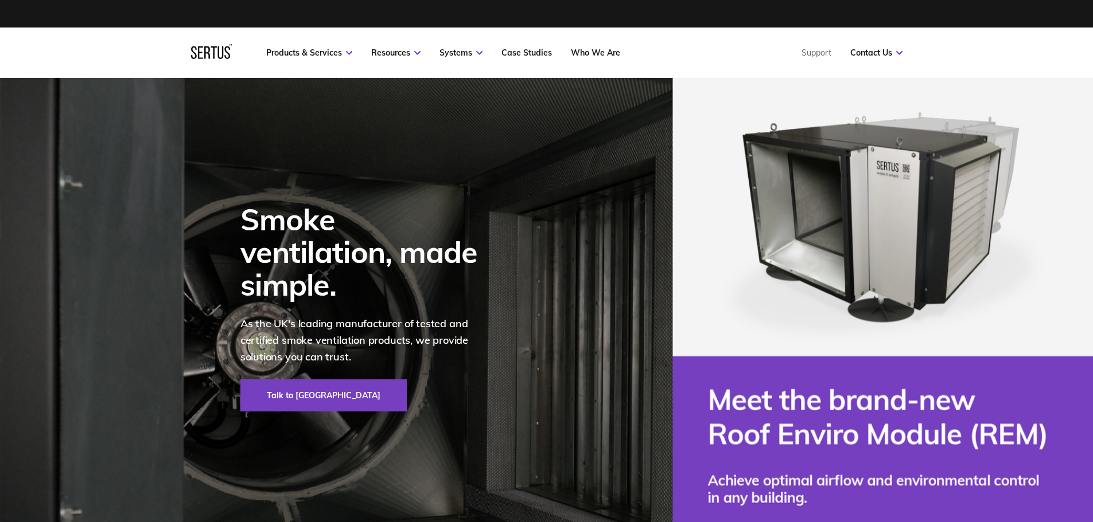  I want to click on a: Case Studies, so click(526, 53).